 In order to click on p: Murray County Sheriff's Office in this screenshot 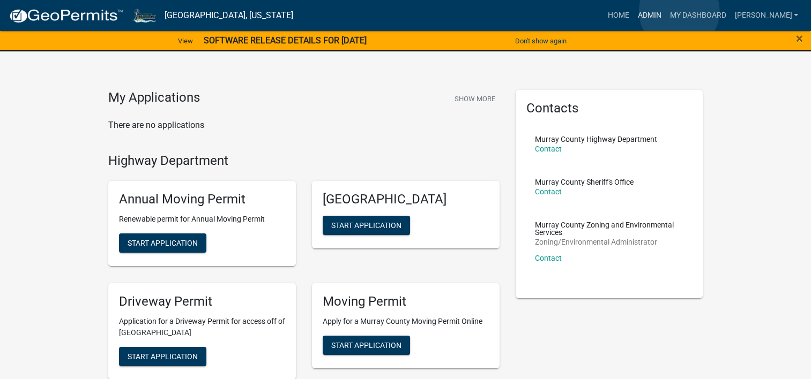, I will do `click(584, 182)`.